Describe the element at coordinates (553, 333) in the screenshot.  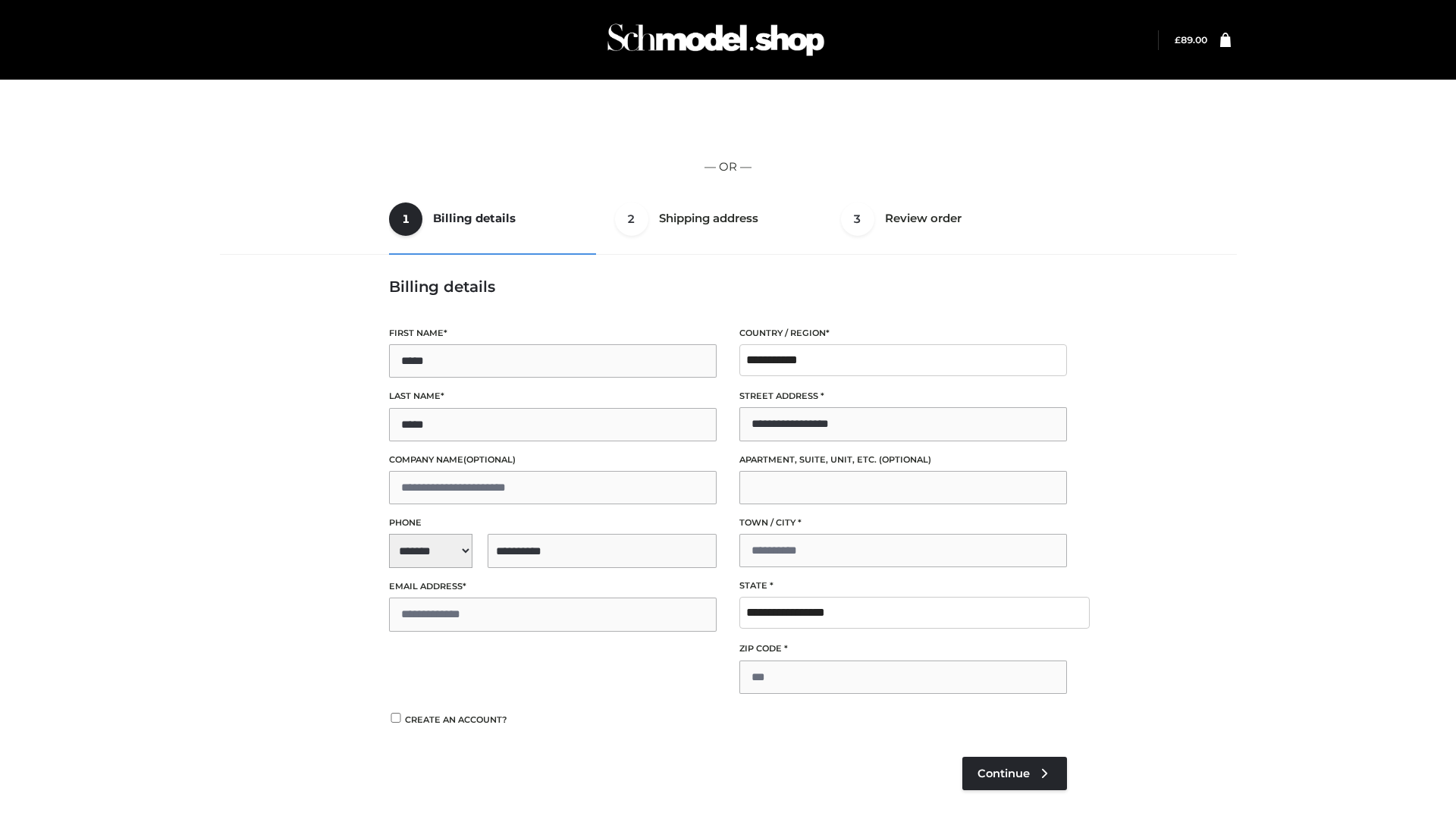
I see `label: First name` at that location.